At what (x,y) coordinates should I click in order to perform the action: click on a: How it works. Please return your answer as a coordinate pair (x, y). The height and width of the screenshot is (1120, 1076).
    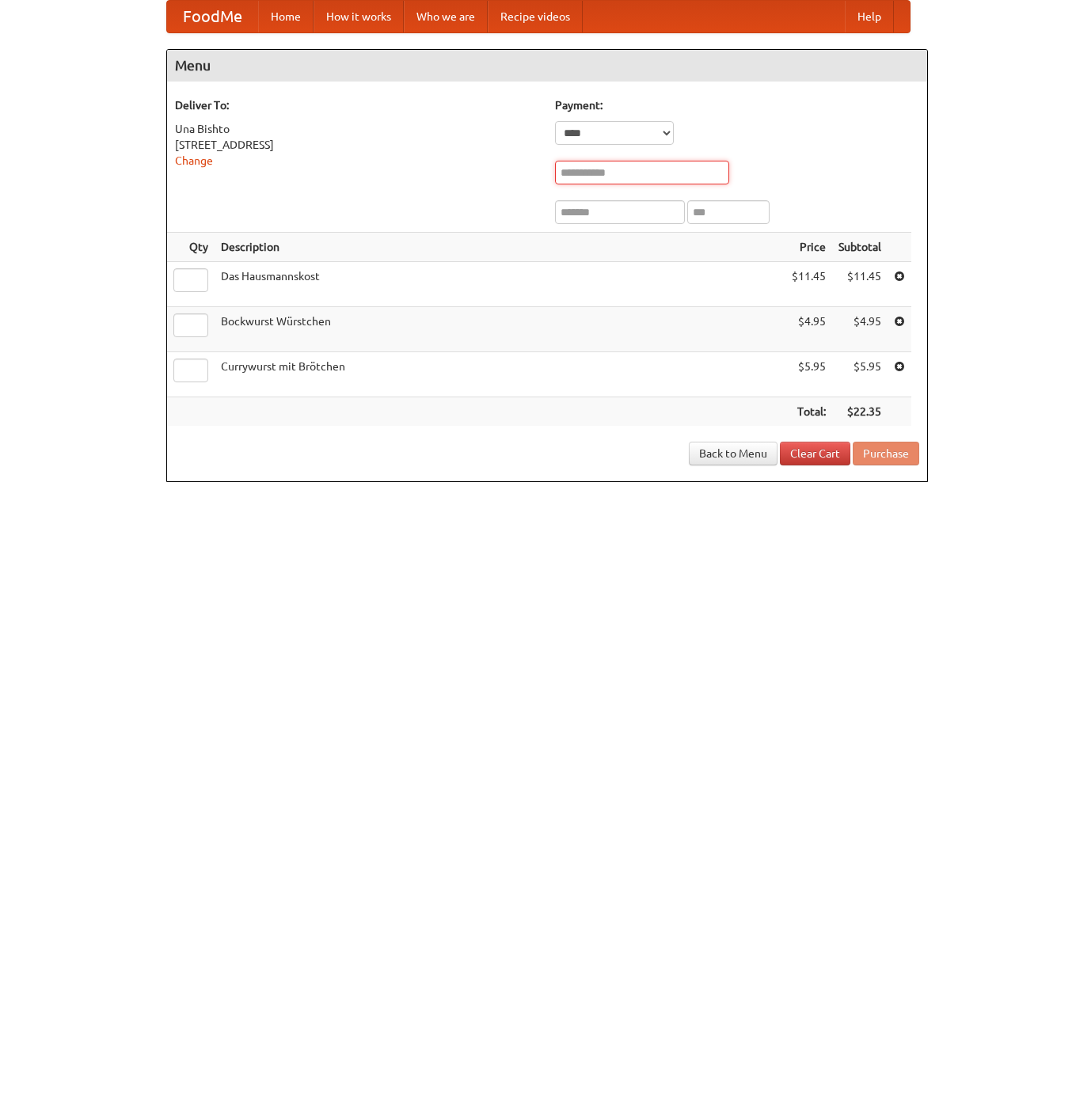
    Looking at the image, I should click on (358, 17).